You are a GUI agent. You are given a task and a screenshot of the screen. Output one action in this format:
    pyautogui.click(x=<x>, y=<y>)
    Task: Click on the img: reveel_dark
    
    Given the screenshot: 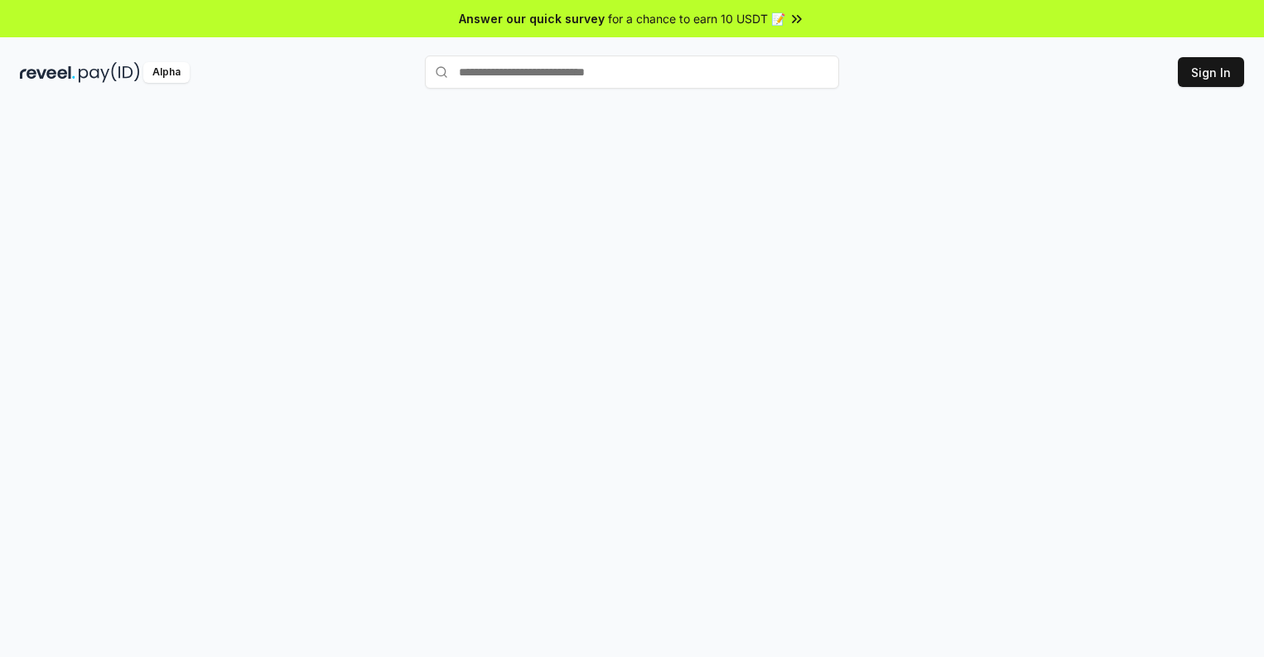 What is the action you would take?
    pyautogui.click(x=47, y=72)
    